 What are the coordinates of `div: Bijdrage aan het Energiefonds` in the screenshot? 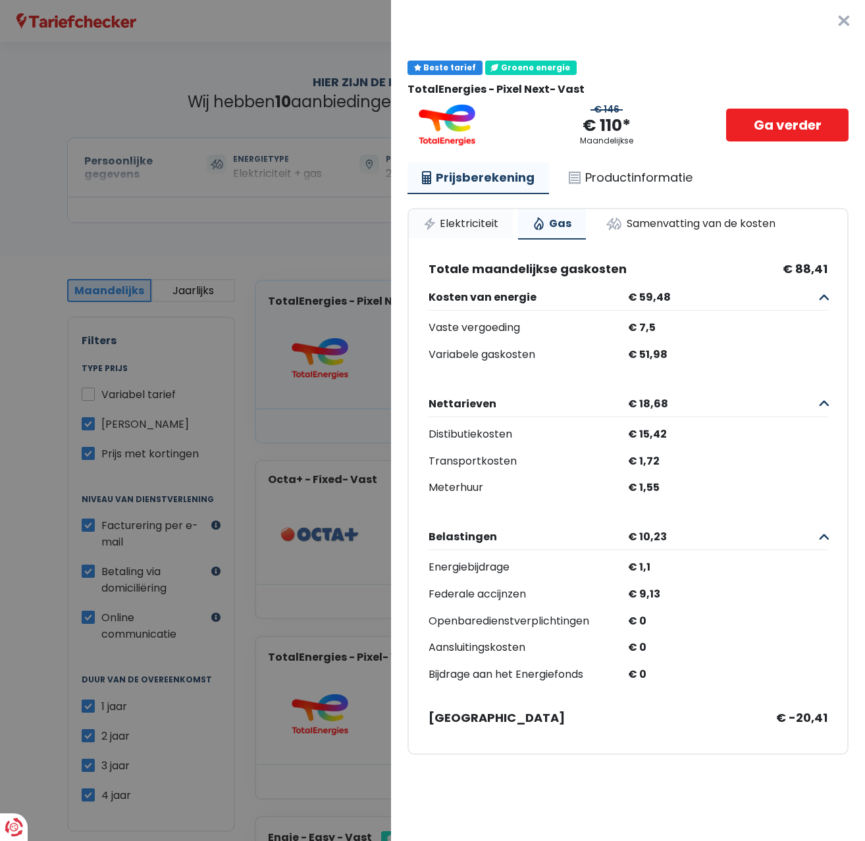 It's located at (528, 674).